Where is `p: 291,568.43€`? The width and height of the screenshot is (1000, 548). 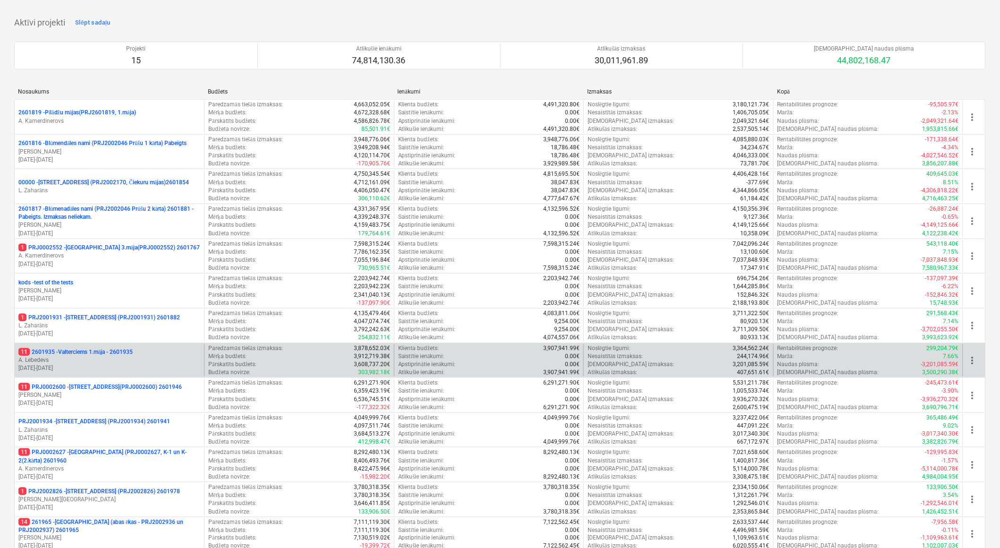
p: 291,568.43€ is located at coordinates (943, 313).